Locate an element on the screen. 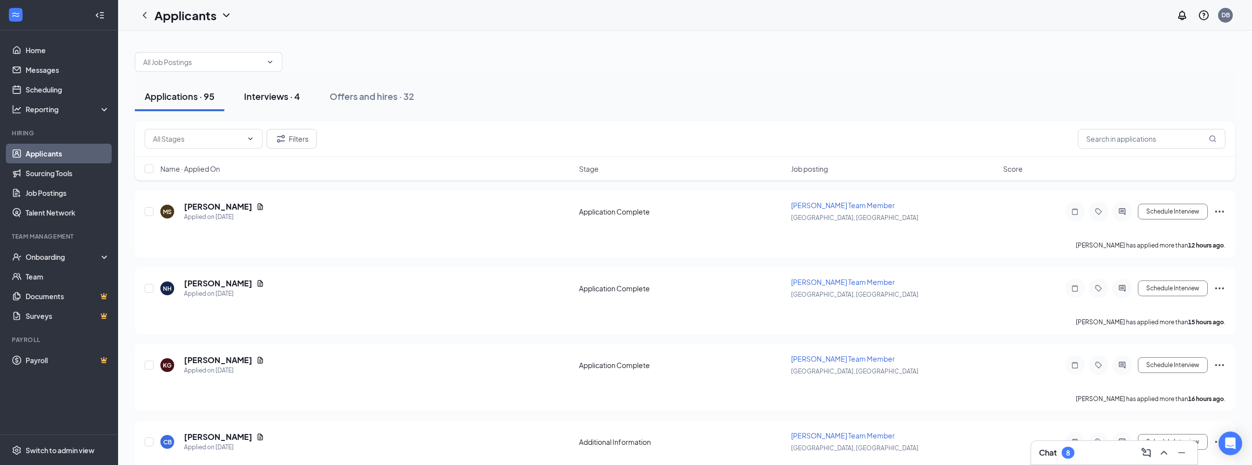 The height and width of the screenshot is (465, 1252). button: ChevronUp is located at coordinates (1164, 453).